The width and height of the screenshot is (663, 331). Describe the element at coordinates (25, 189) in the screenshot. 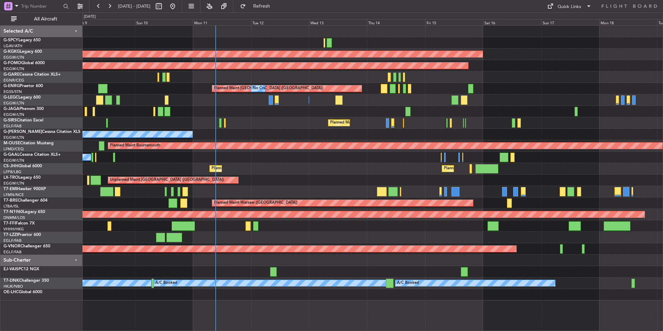

I see `a: T7-EMIHawker 900XP` at that location.